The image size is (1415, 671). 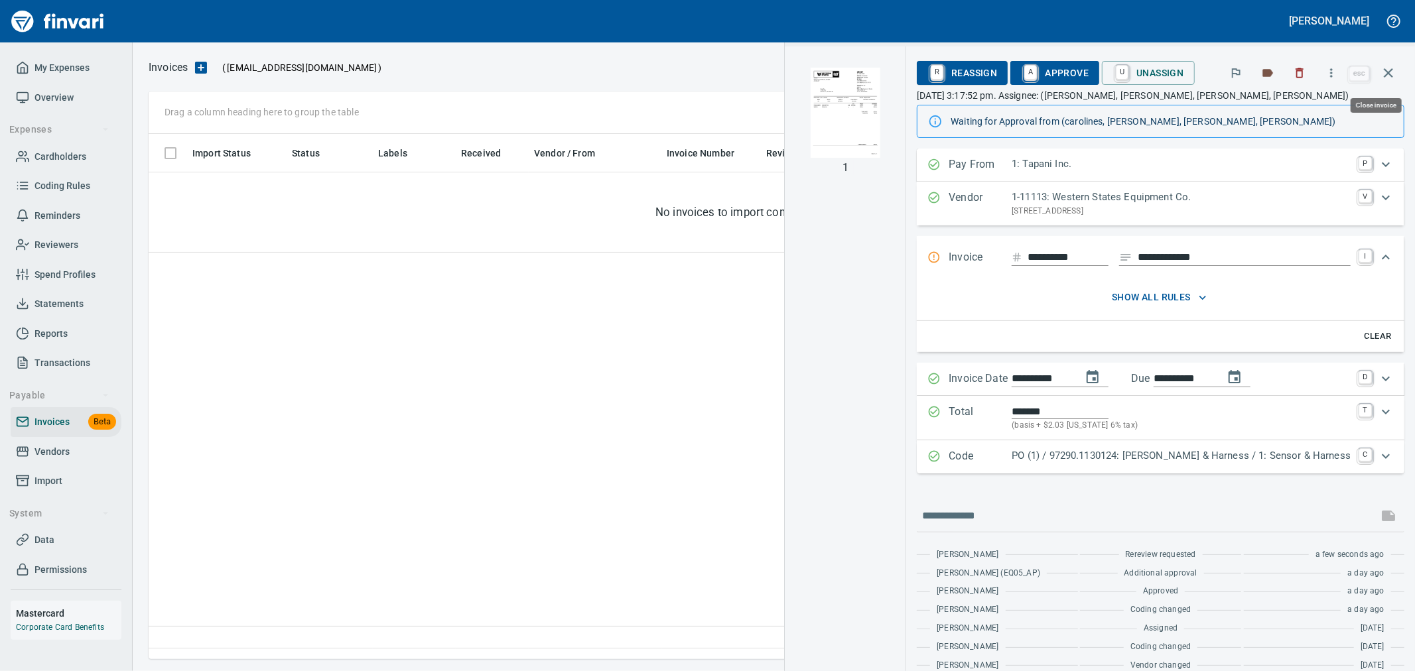 I want to click on span: Invoices, so click(x=52, y=422).